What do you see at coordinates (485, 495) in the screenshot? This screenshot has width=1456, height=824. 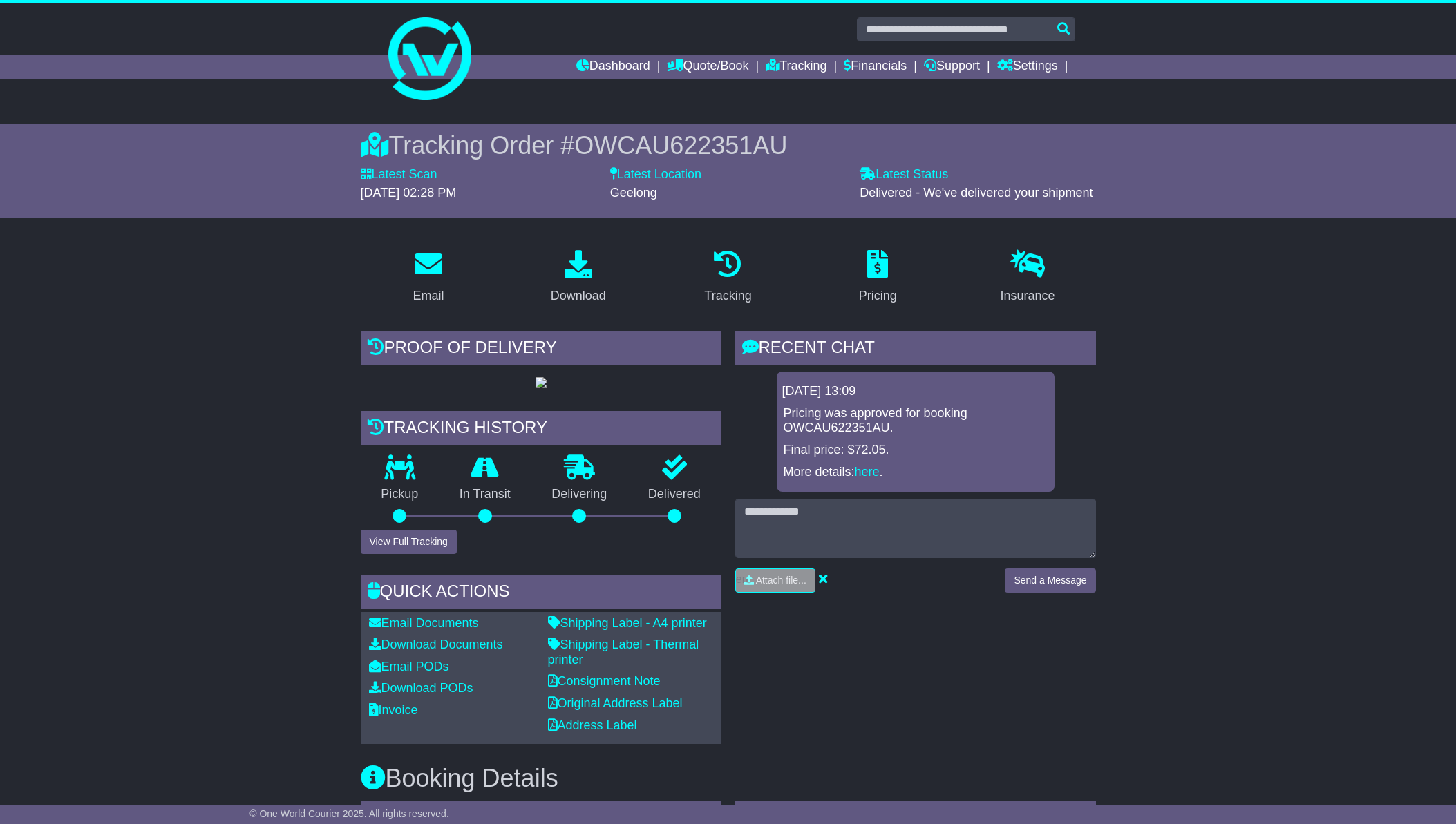 I see `p: In Transit` at bounding box center [485, 495].